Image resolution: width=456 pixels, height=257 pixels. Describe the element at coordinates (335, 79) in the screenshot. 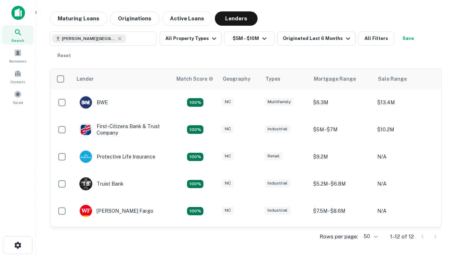

I see `div: Mortgage Range` at that location.